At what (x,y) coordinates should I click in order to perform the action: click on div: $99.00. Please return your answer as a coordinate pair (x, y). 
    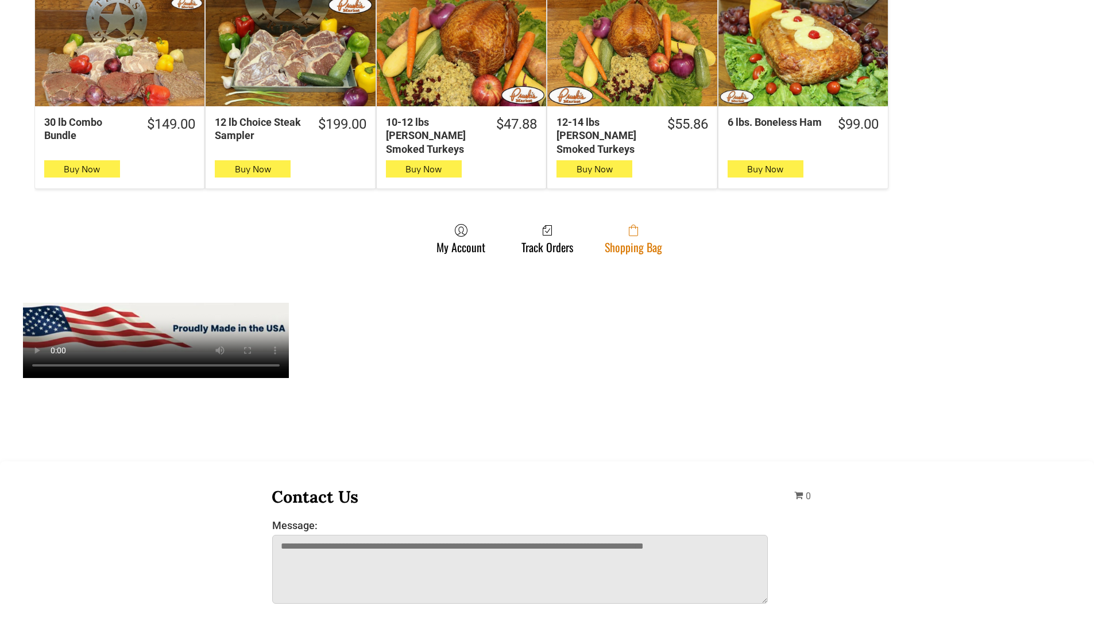
    Looking at the image, I should click on (858, 124).